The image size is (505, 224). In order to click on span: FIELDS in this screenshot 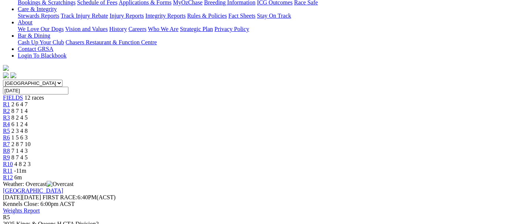, I will do `click(13, 98)`.